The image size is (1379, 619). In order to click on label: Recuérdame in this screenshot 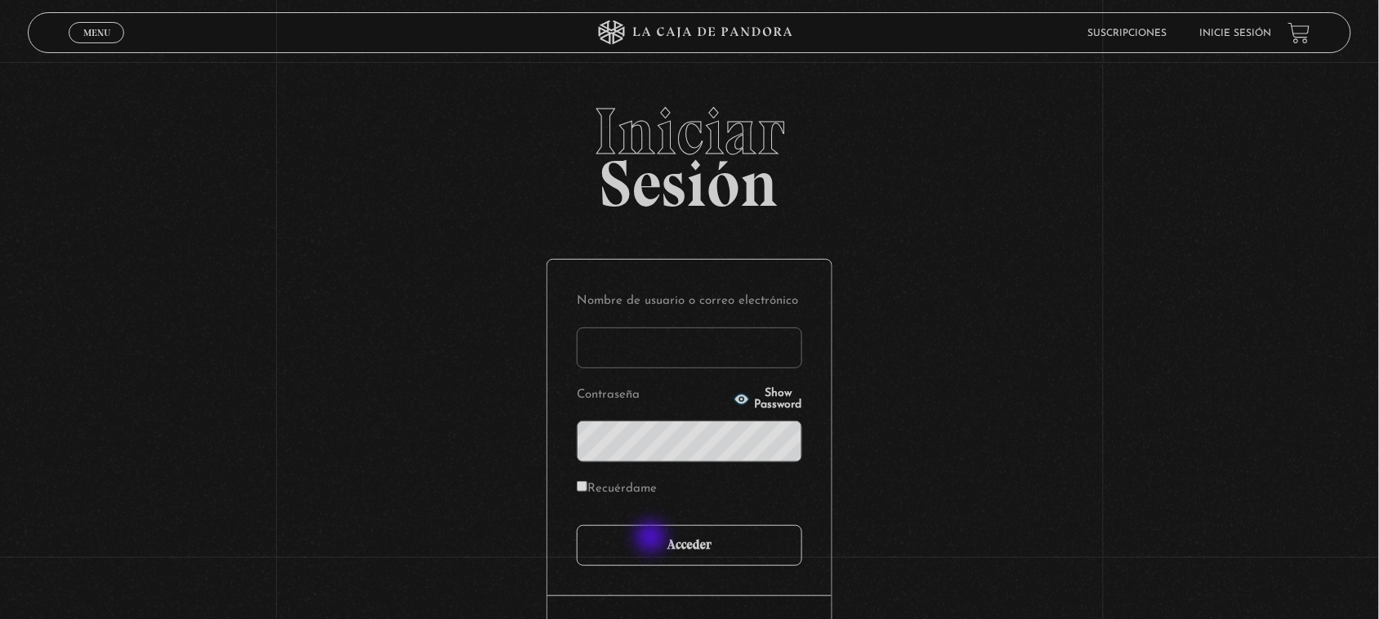, I will do `click(617, 489)`.